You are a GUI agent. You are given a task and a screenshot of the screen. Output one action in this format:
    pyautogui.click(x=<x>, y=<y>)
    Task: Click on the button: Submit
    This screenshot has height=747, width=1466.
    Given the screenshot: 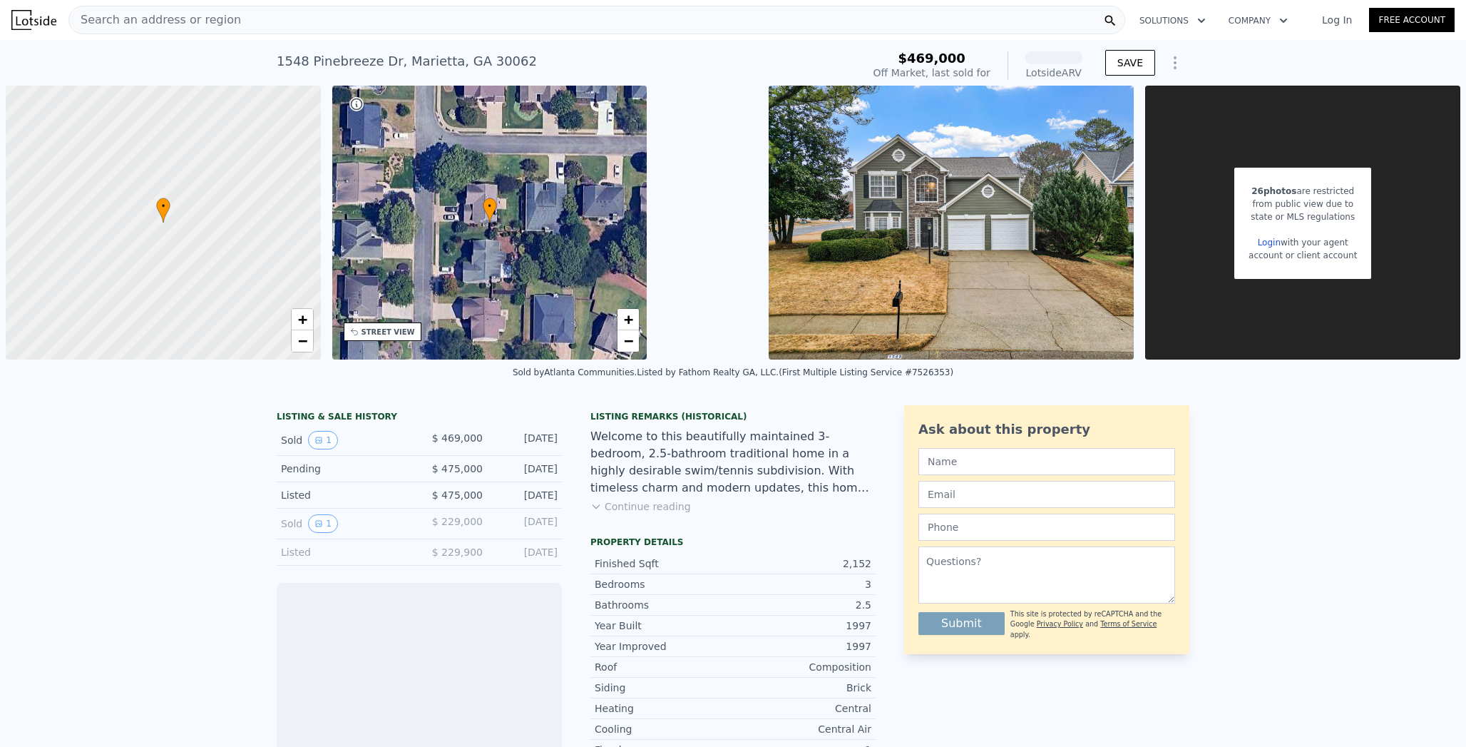 What is the action you would take?
    pyautogui.click(x=961, y=623)
    